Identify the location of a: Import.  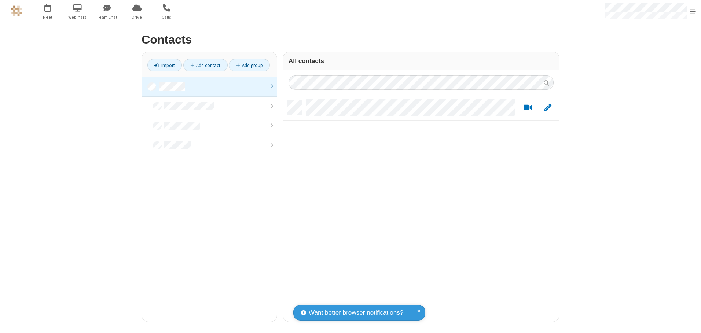
(165, 65).